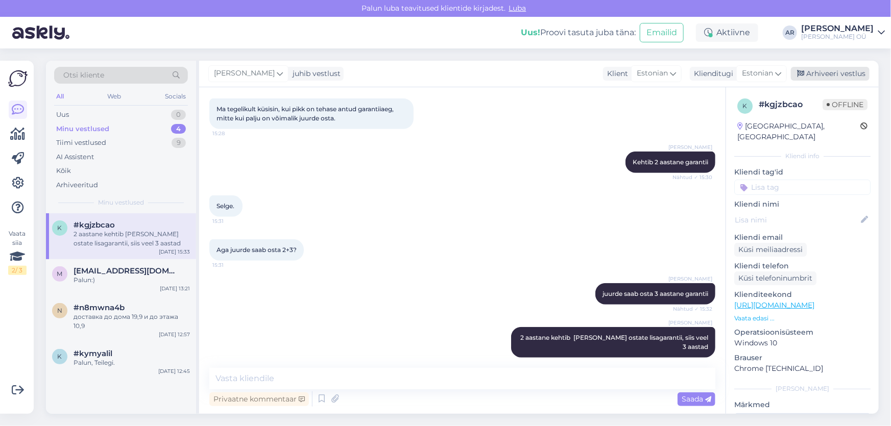 The height and width of the screenshot is (426, 891). What do you see at coordinates (62, 115) in the screenshot?
I see `div: Uus` at bounding box center [62, 115].